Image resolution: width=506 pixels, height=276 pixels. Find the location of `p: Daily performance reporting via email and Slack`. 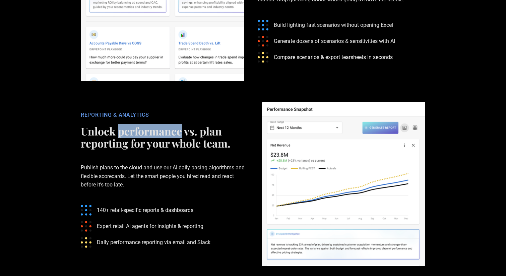

p: Daily performance reporting via email and Slack is located at coordinates (153, 242).